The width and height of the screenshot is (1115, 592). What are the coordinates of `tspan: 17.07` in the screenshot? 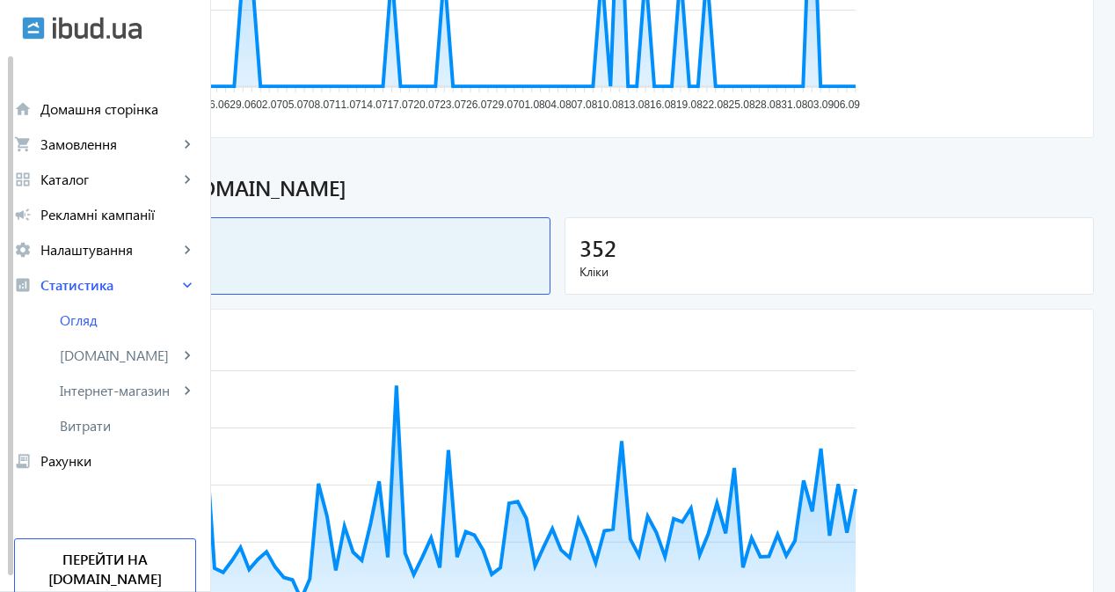 It's located at (400, 105).